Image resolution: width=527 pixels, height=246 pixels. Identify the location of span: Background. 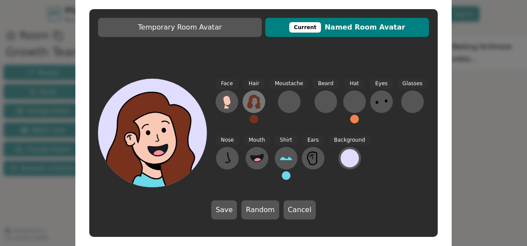
(349, 140).